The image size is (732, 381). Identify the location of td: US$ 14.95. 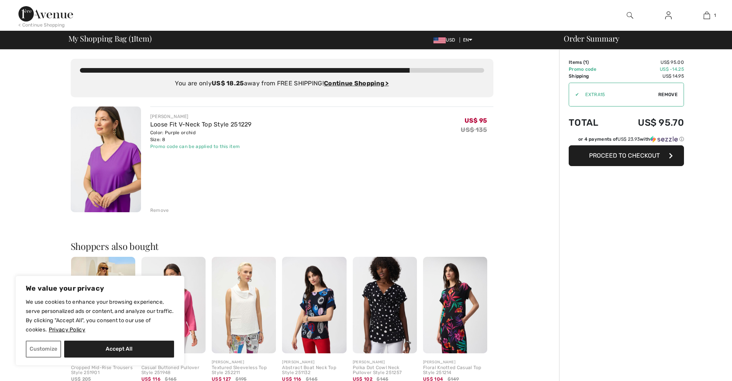
(649, 76).